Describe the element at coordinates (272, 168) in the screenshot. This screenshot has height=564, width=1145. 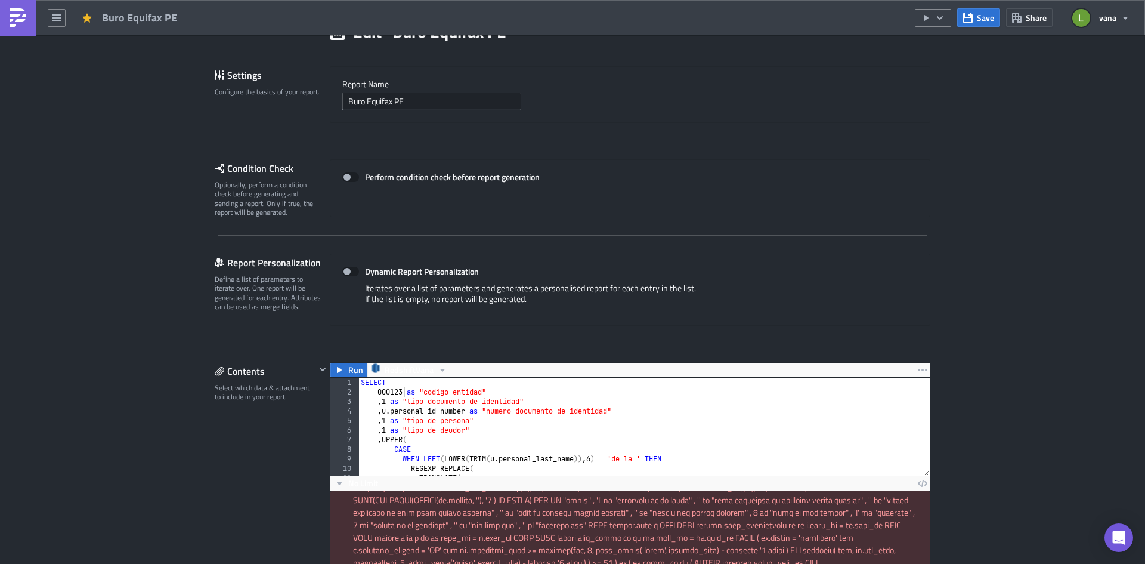
I see `div: Condition Check` at that location.